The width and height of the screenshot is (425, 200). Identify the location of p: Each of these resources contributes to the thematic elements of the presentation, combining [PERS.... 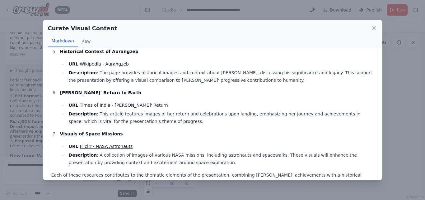
(213, 178).